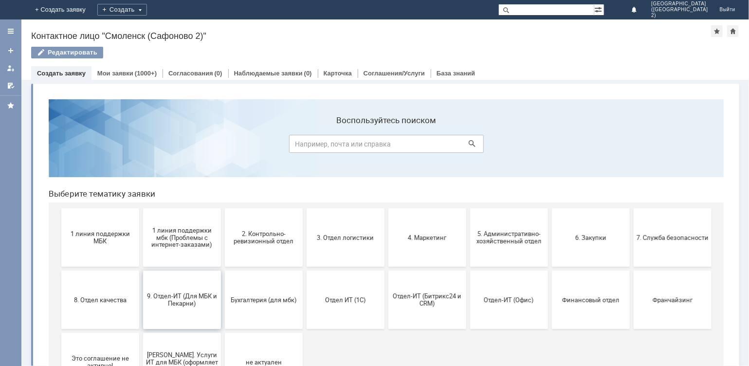 The image size is (749, 366). I want to click on span: Это соглашение не активно!, so click(59, 270).